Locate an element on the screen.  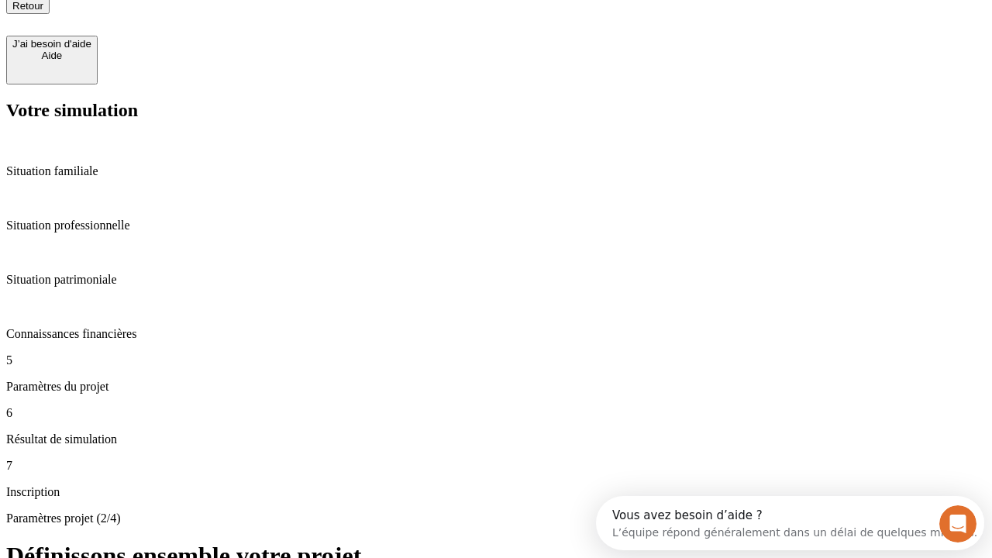
p: Connaissances financières is located at coordinates (496, 334).